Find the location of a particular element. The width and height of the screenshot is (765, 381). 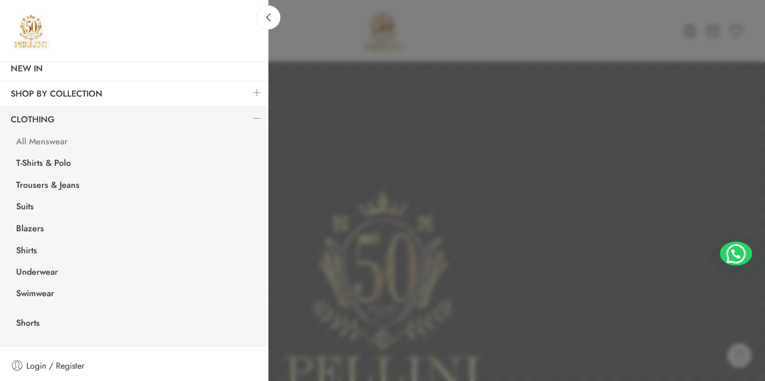

a: Suits is located at coordinates (137, 208).